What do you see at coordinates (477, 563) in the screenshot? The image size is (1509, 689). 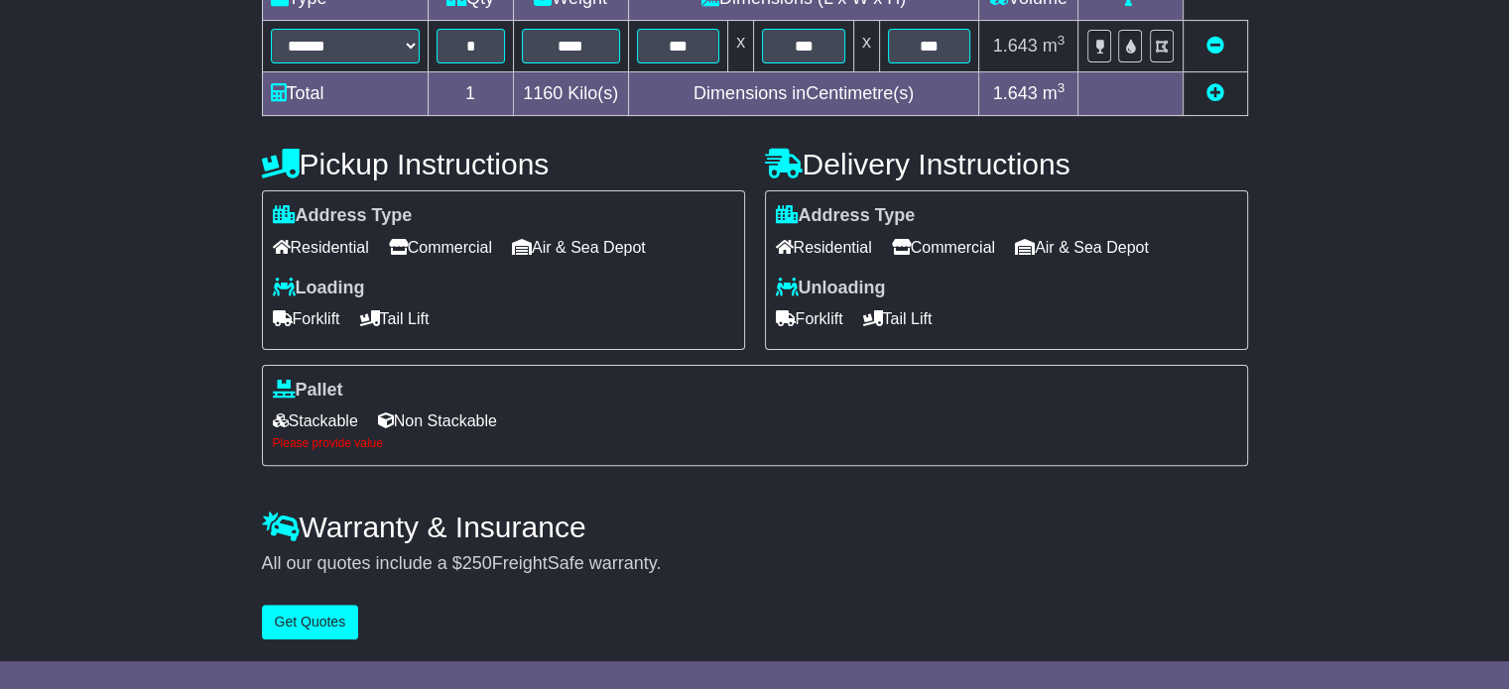 I see `span: 250` at bounding box center [477, 563].